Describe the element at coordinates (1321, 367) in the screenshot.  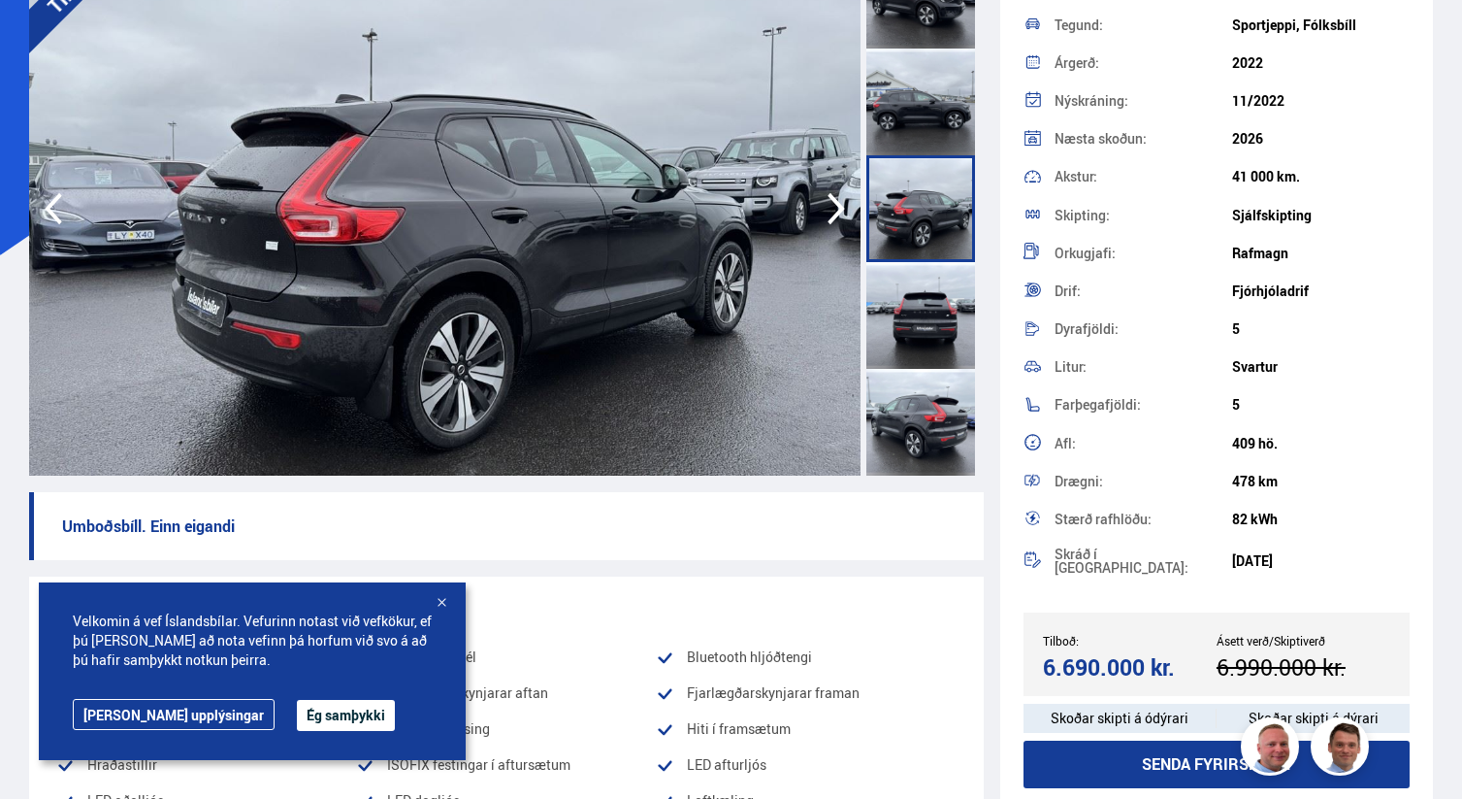
I see `div: Svartur` at that location.